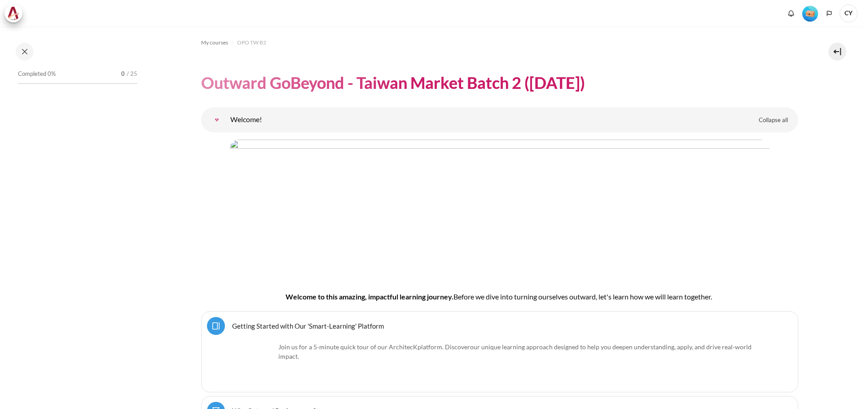 The height and width of the screenshot is (409, 862). Describe the element at coordinates (829, 13) in the screenshot. I see `button: Languages` at that location.